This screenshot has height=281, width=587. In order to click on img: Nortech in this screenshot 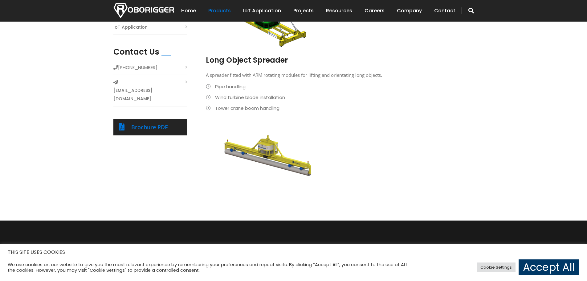, I will do `click(144, 10)`.